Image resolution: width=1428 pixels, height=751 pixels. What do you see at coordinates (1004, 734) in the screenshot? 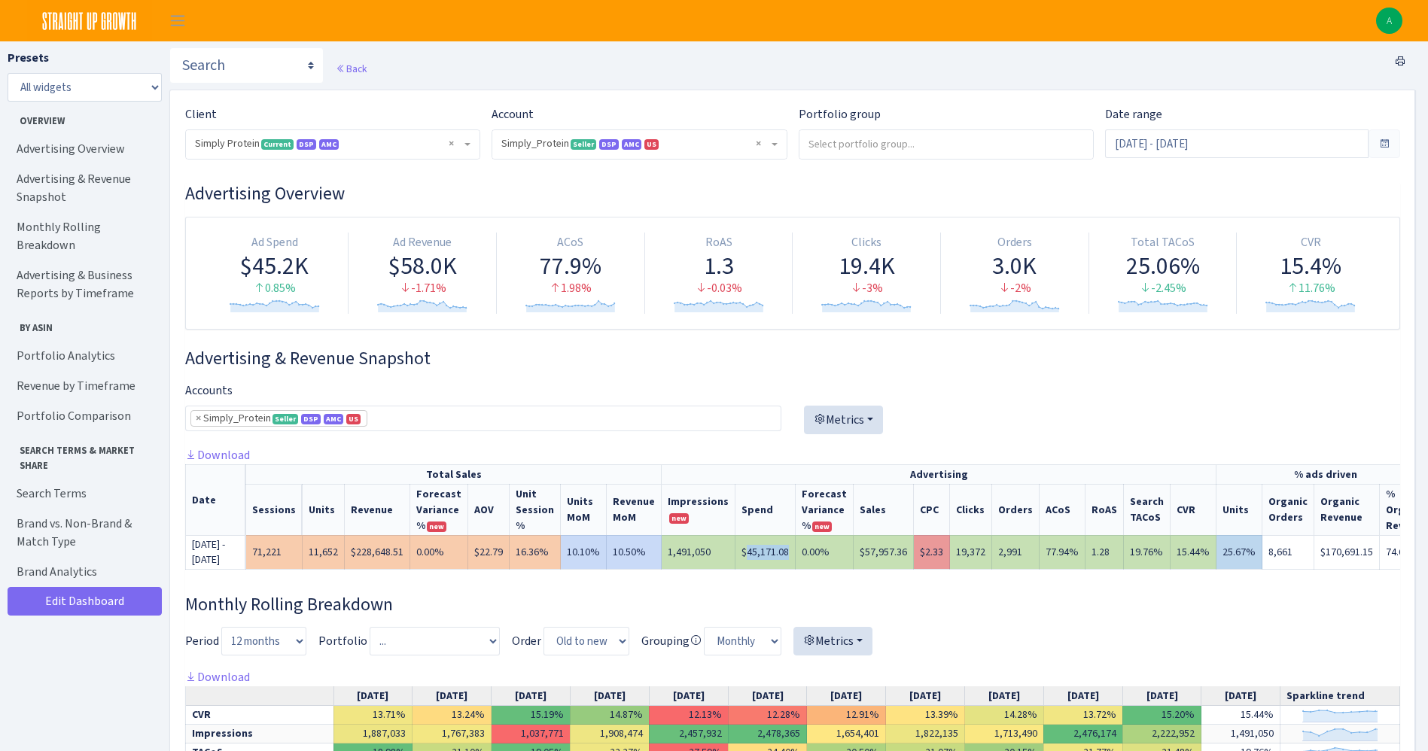
I see `td: 1,713,490` at bounding box center [1004, 734].